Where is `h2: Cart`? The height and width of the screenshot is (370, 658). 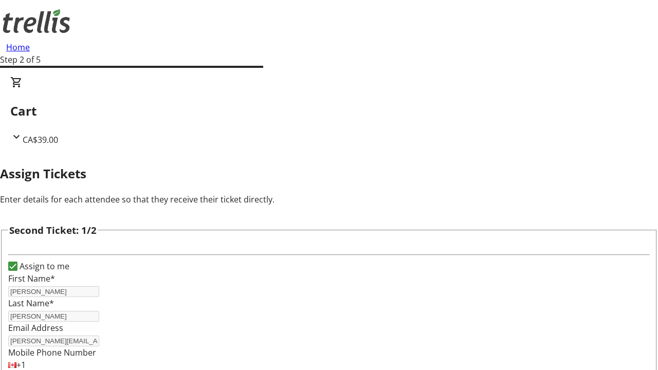
h2: Cart is located at coordinates (329, 111).